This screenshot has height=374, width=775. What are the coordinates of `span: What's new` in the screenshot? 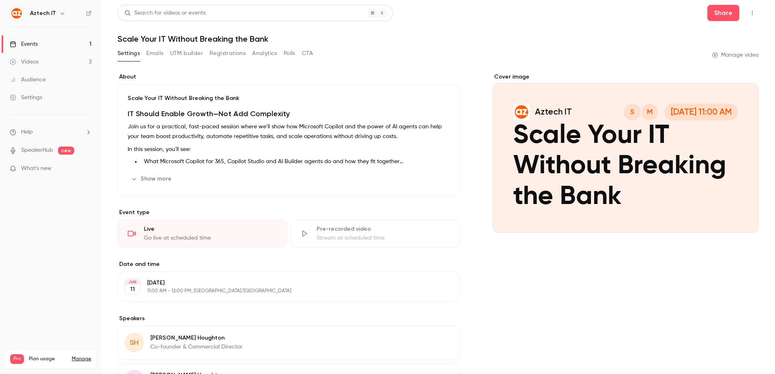 It's located at (36, 169).